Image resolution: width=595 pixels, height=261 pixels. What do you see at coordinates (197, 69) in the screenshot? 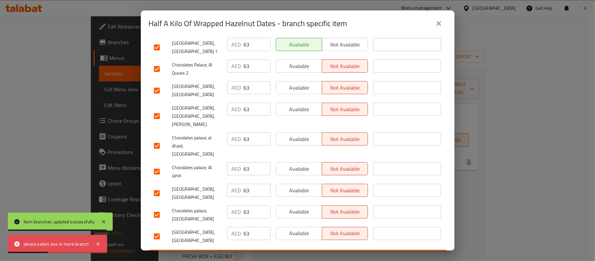
I see `span: Chocolates Palace, Al Qusais 2` at bounding box center [197, 69].